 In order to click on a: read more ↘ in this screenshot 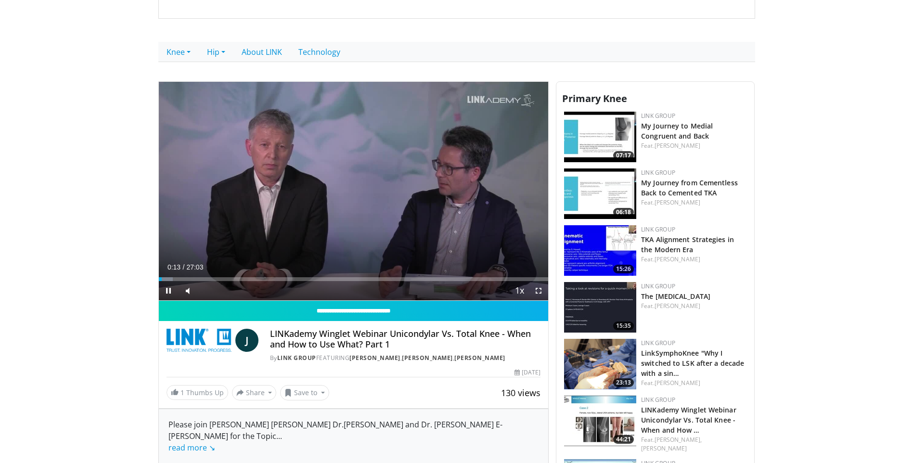, I will do `click(192, 448)`.